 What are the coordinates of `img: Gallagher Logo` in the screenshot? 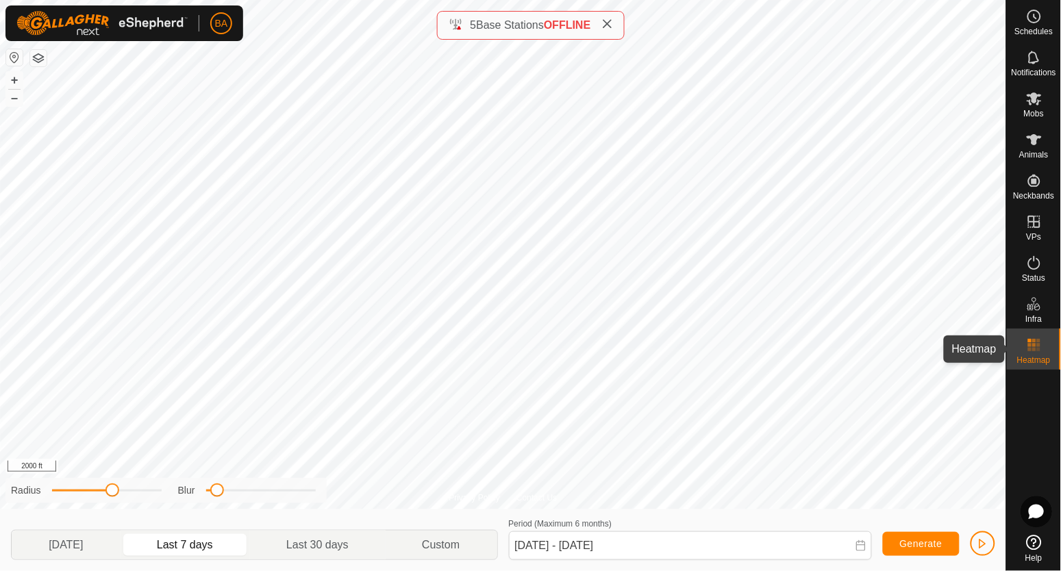 It's located at (102, 23).